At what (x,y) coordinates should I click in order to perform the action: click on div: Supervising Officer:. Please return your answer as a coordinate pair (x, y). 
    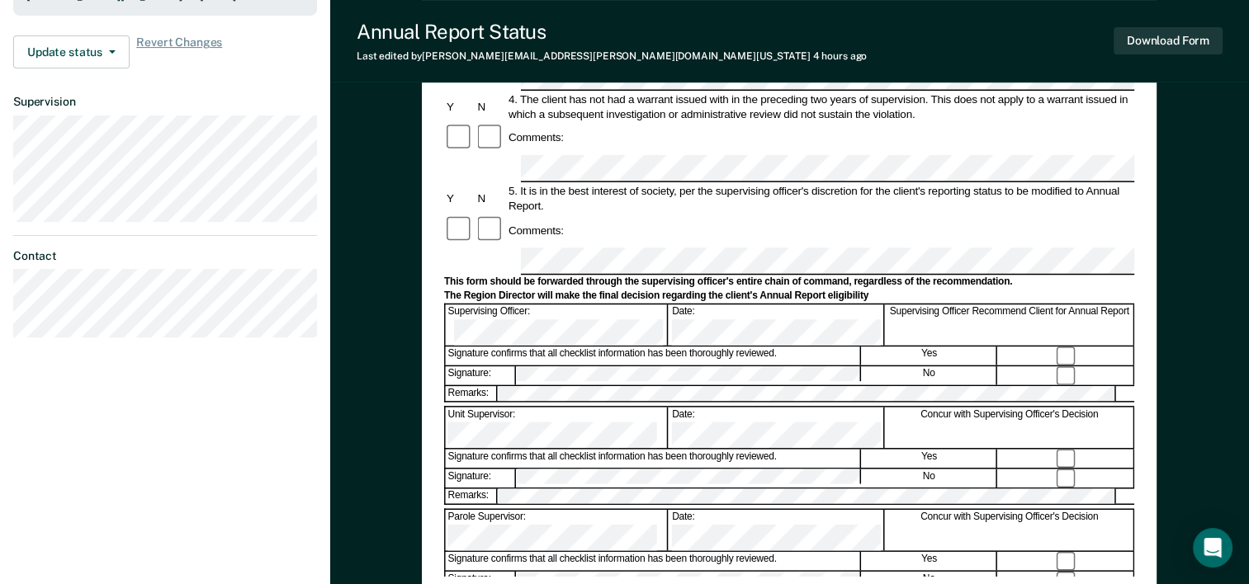
    Looking at the image, I should click on (557, 325).